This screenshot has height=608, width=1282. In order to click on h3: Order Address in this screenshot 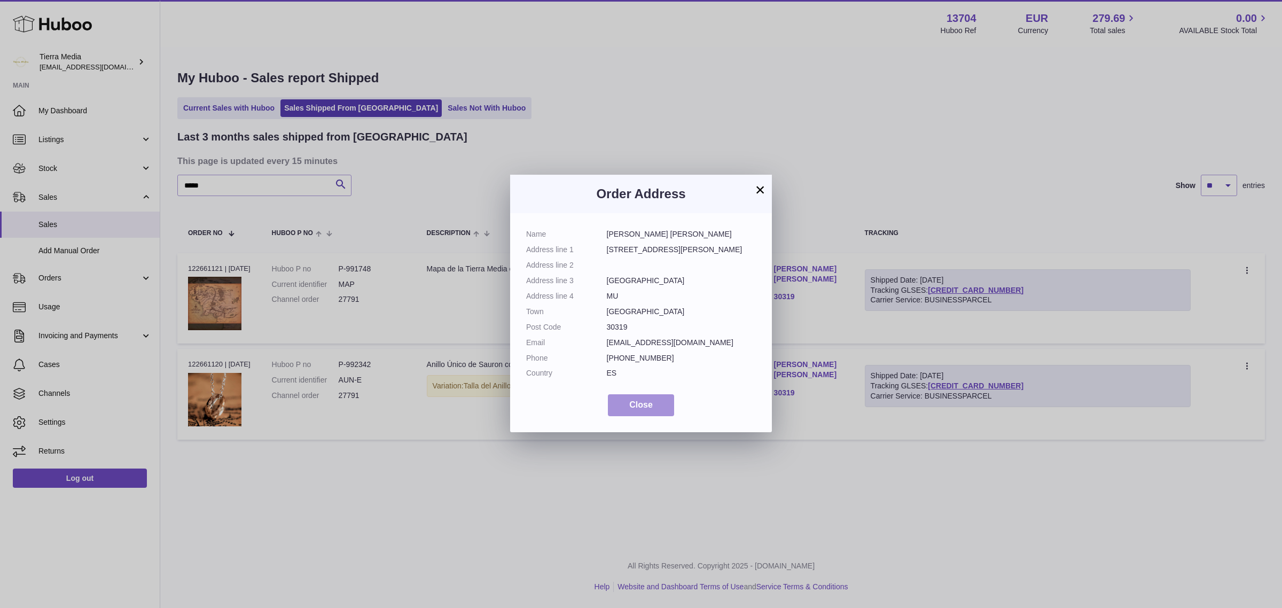, I will do `click(641, 194)`.